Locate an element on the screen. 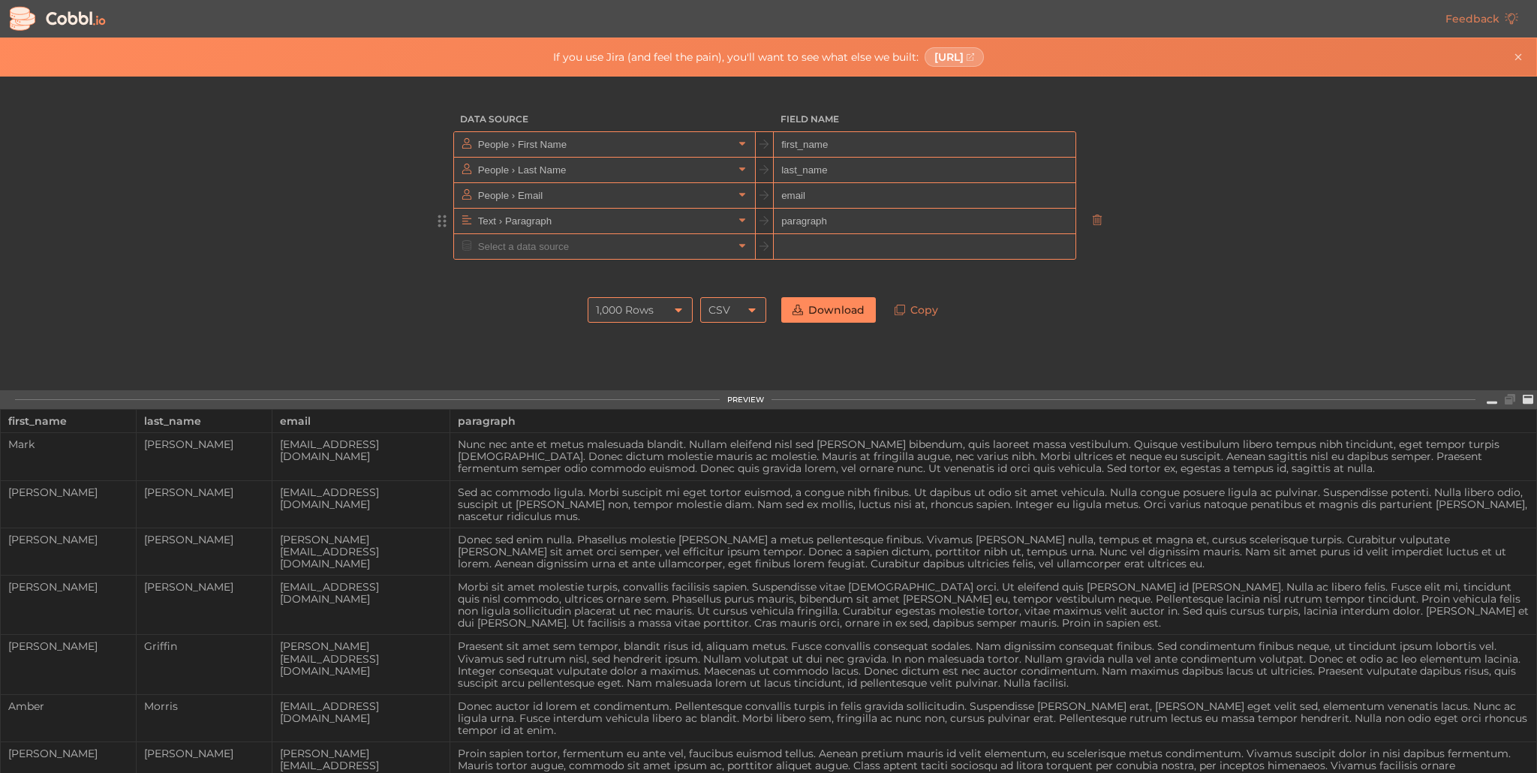 Image resolution: width=1537 pixels, height=773 pixels. div: Mark is located at coordinates (68, 444).